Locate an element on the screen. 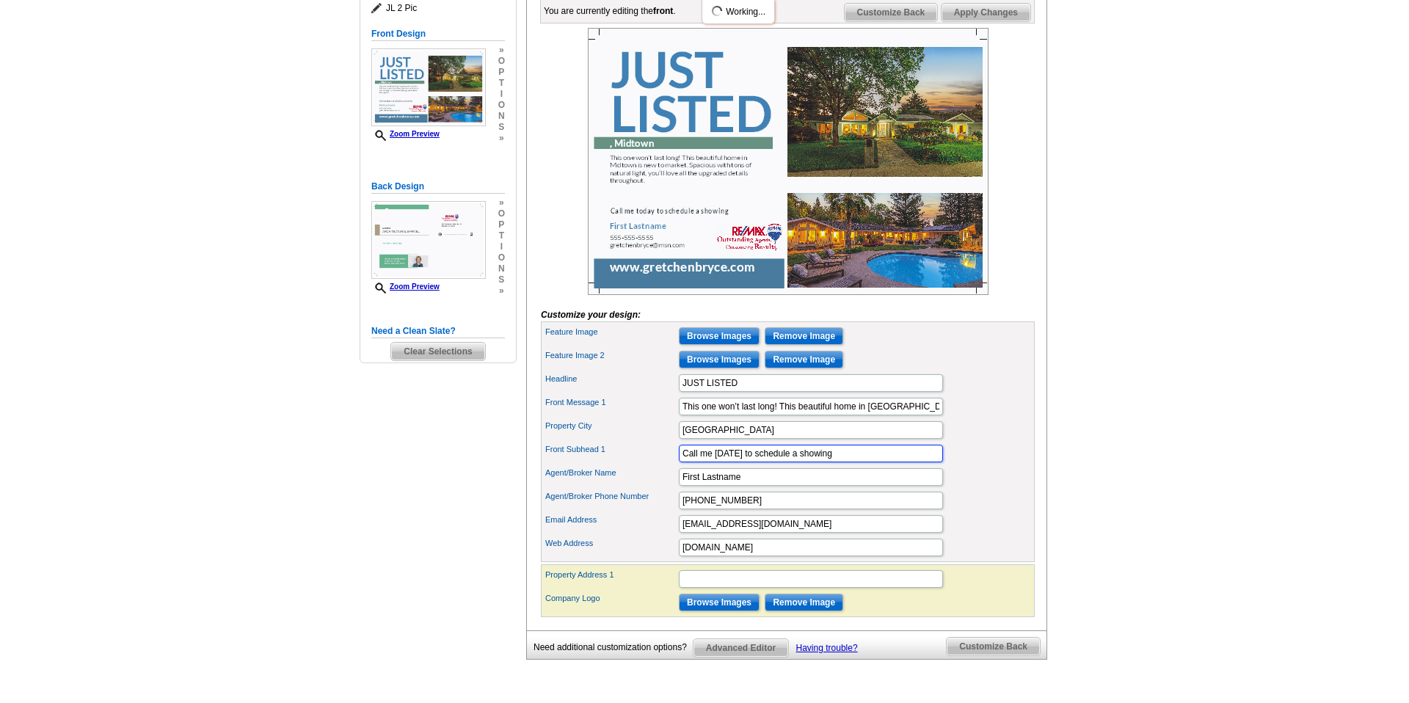 The image size is (1409, 703). span: Apply Changes is located at coordinates (985, 12).